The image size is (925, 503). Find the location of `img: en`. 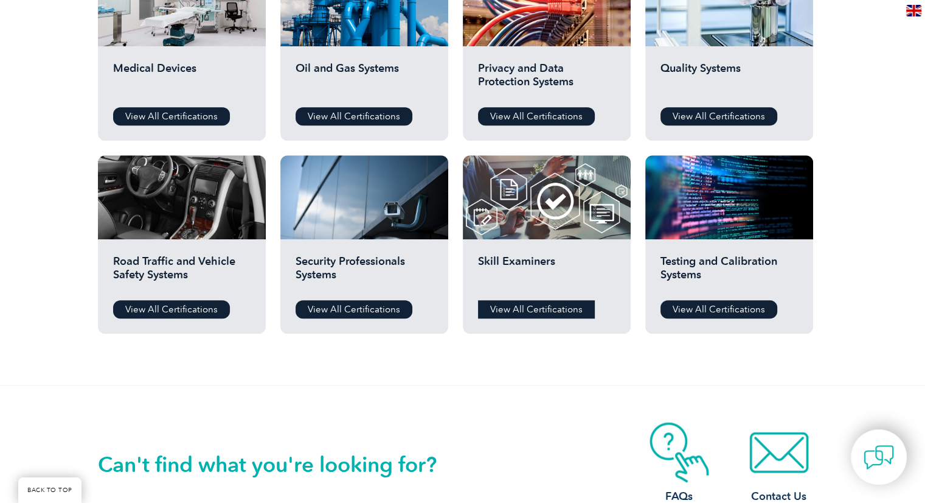

img: en is located at coordinates (914, 10).